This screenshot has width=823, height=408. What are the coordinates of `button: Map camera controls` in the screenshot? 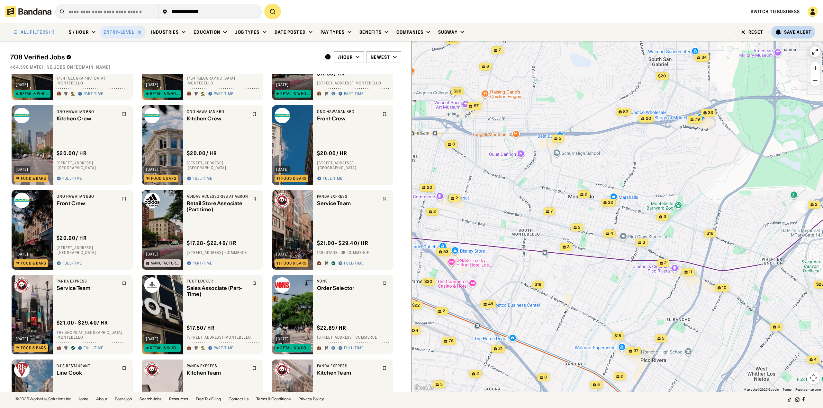 It's located at (813, 378).